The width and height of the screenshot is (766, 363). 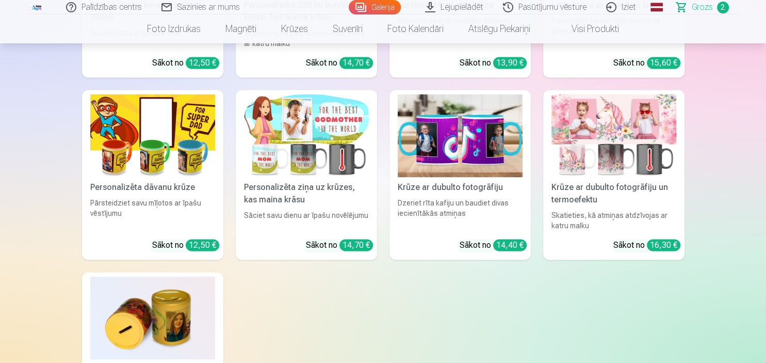 I want to click on a: Suvenīri, so click(x=348, y=29).